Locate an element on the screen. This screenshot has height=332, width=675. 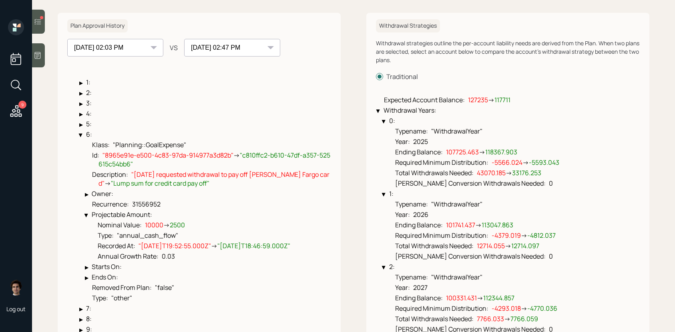
span: 7766.059 is located at coordinates (524, 319).